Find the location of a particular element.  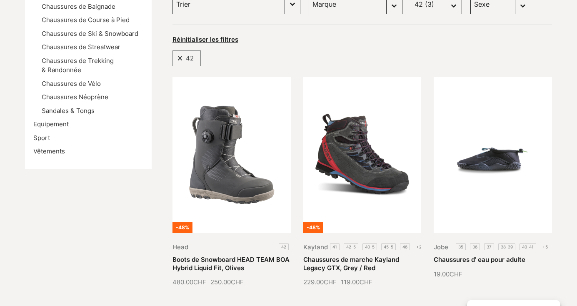

span: 42 is located at coordinates (189, 58).